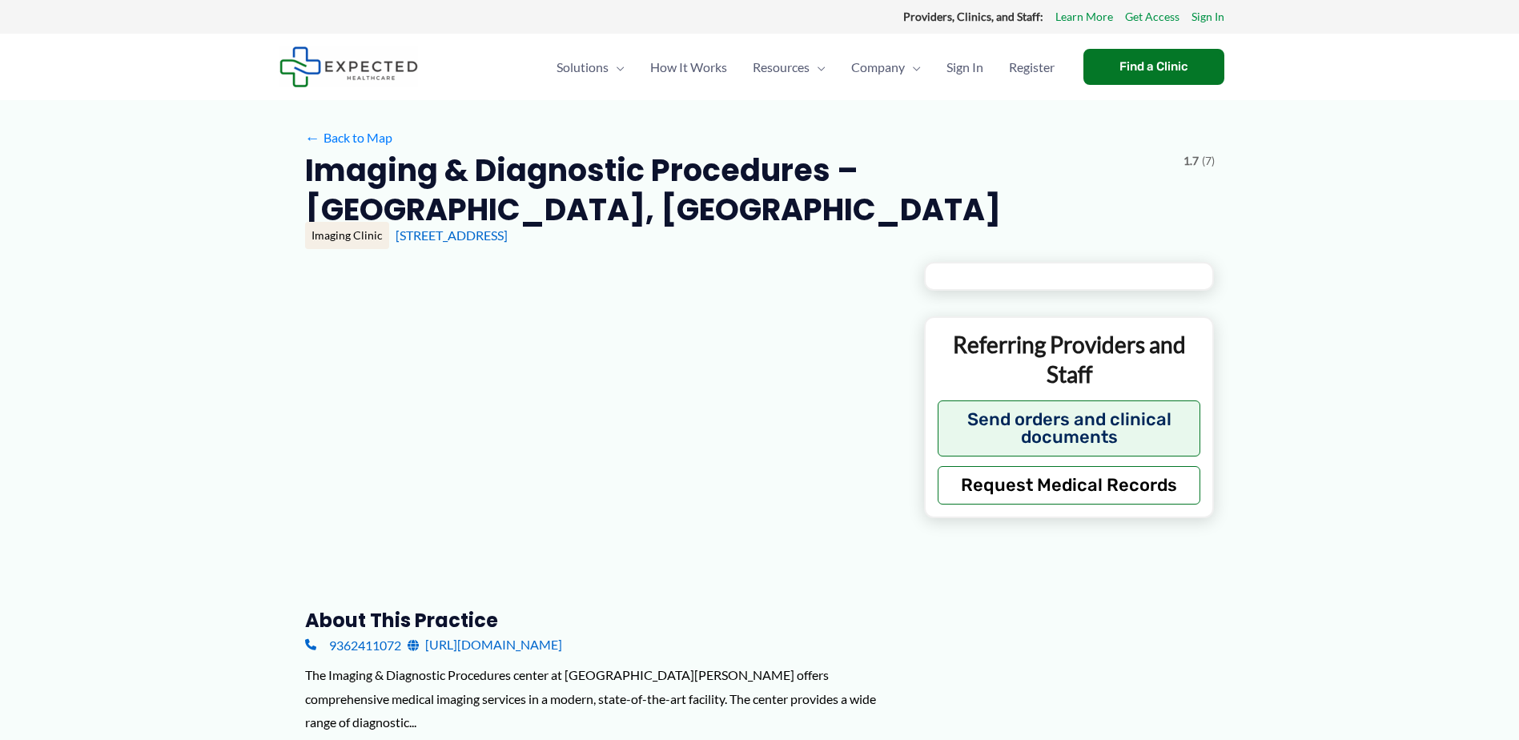 This screenshot has width=1519, height=740. I want to click on button: Send orders and clinical documents, so click(1069, 428).